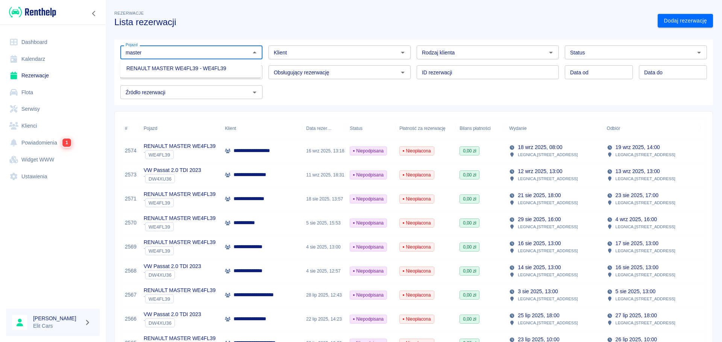 This screenshot has height=342, width=722. Describe the element at coordinates (540, 171) in the screenshot. I see `p: 12 wrz 2025, 13:00` at that location.